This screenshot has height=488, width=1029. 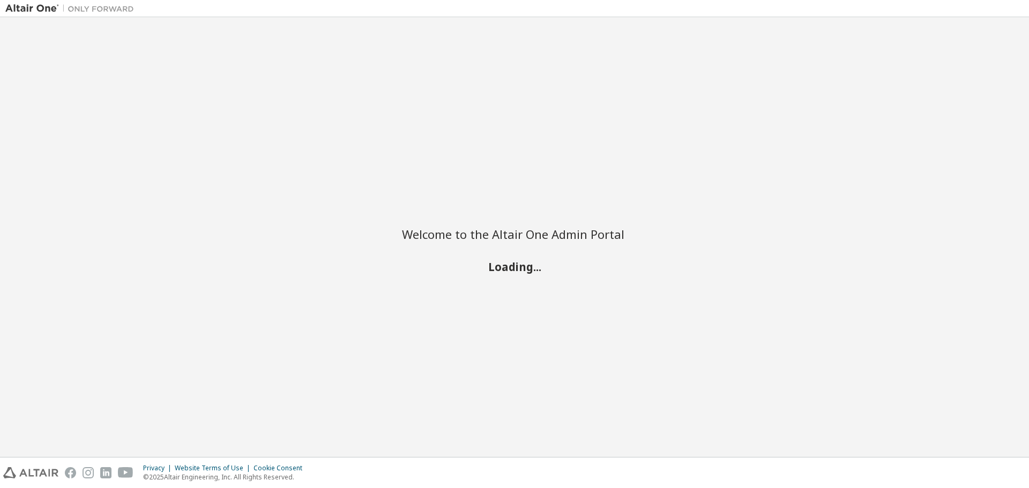 What do you see at coordinates (281, 469) in the screenshot?
I see `div: Cookie Consent` at bounding box center [281, 469].